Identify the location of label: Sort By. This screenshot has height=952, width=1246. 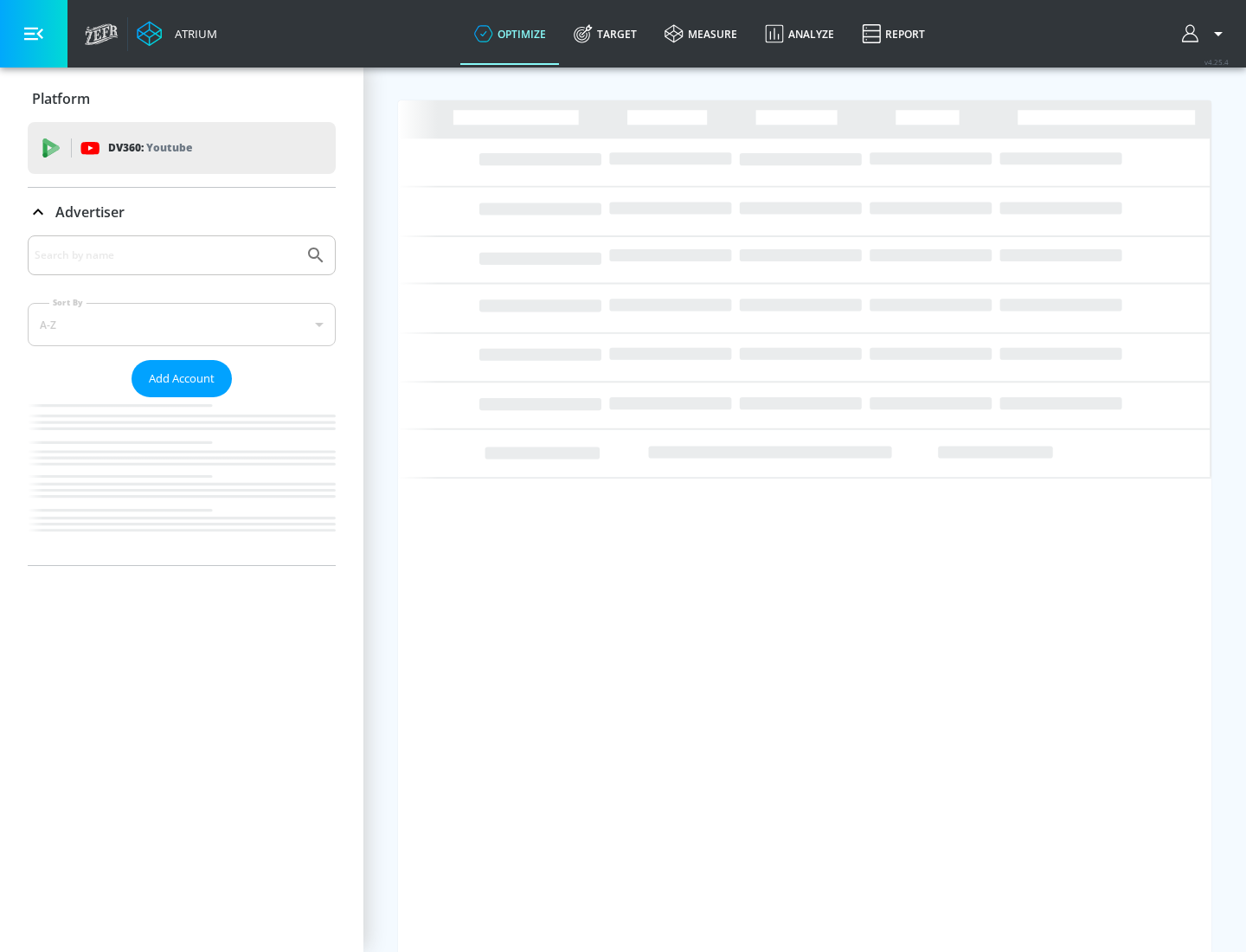
(67, 302).